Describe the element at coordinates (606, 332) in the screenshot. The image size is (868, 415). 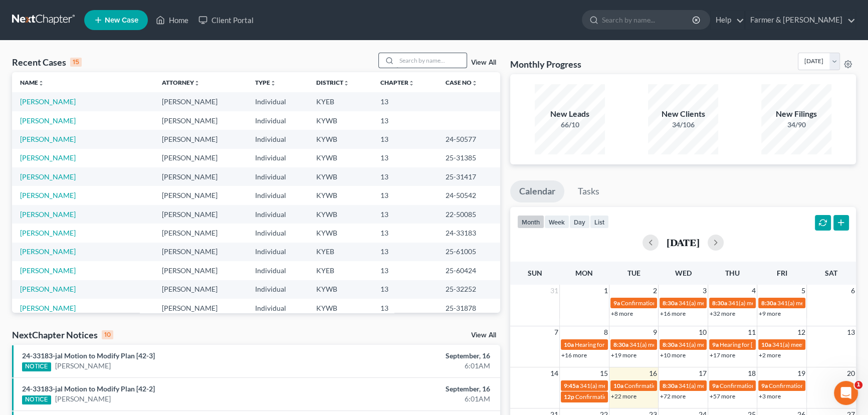
I see `span: 8` at that location.